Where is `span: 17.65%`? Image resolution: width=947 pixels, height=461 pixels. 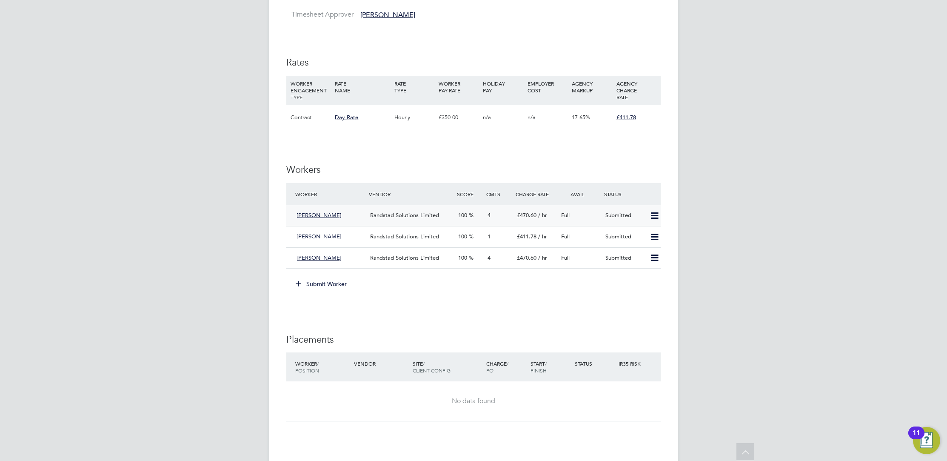 span: 17.65% is located at coordinates (581, 117).